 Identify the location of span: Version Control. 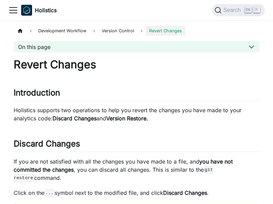
(118, 31).